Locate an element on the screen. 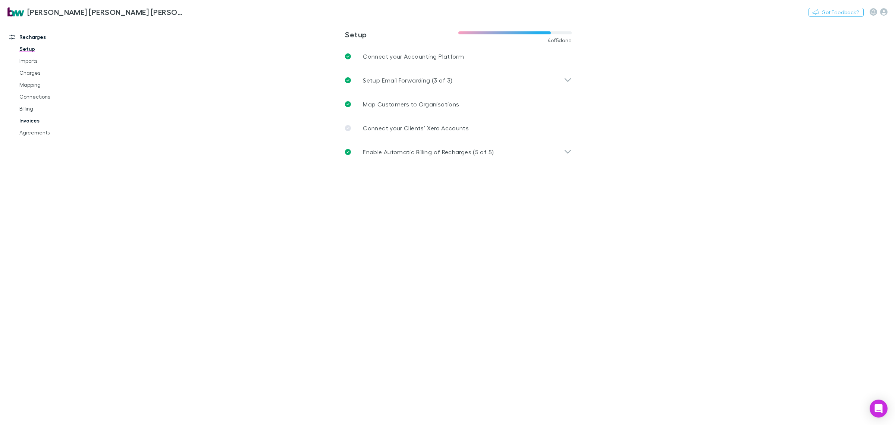 The image size is (895, 425). a: Invoices is located at coordinates (59, 121).